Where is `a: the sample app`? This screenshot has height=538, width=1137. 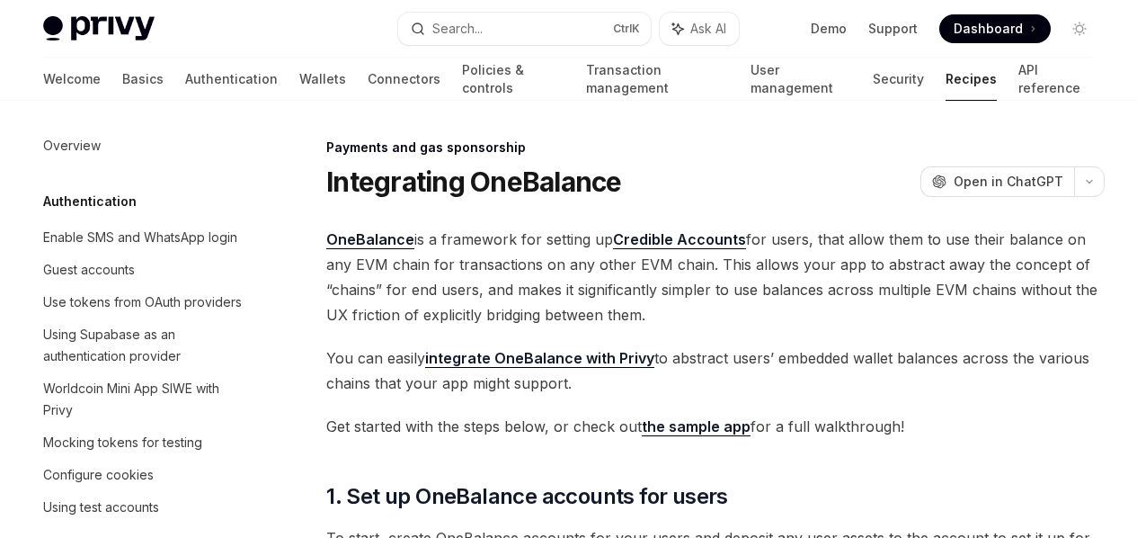
a: the sample app is located at coordinates (696, 426).